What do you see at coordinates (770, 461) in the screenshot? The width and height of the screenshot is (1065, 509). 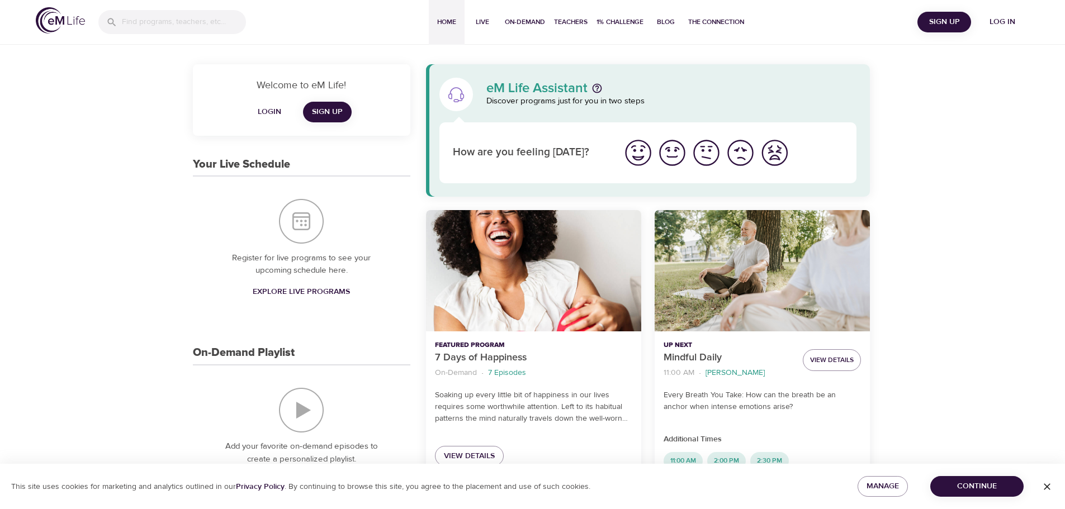 I see `div: 2:30 PM` at bounding box center [770, 461].